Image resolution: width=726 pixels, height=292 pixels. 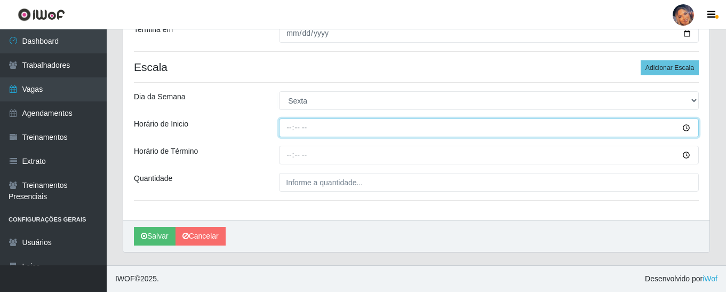 I want to click on span: IWOF, so click(x=125, y=278).